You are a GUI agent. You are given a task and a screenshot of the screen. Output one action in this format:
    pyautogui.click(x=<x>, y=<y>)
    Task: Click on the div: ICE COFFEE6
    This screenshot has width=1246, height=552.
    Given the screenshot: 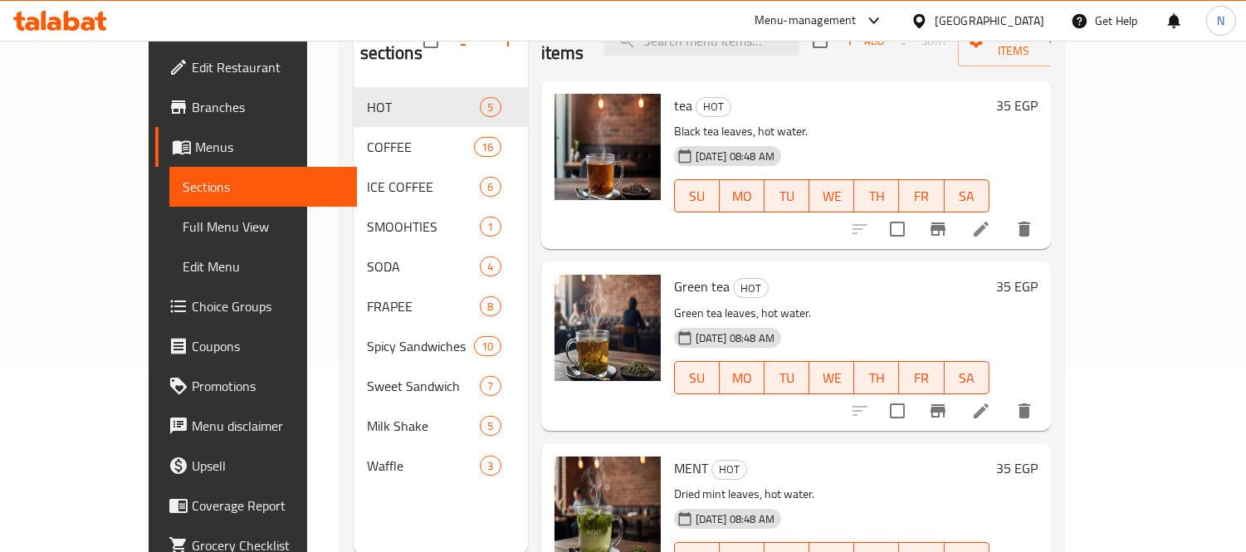 What is the action you would take?
    pyautogui.click(x=441, y=187)
    